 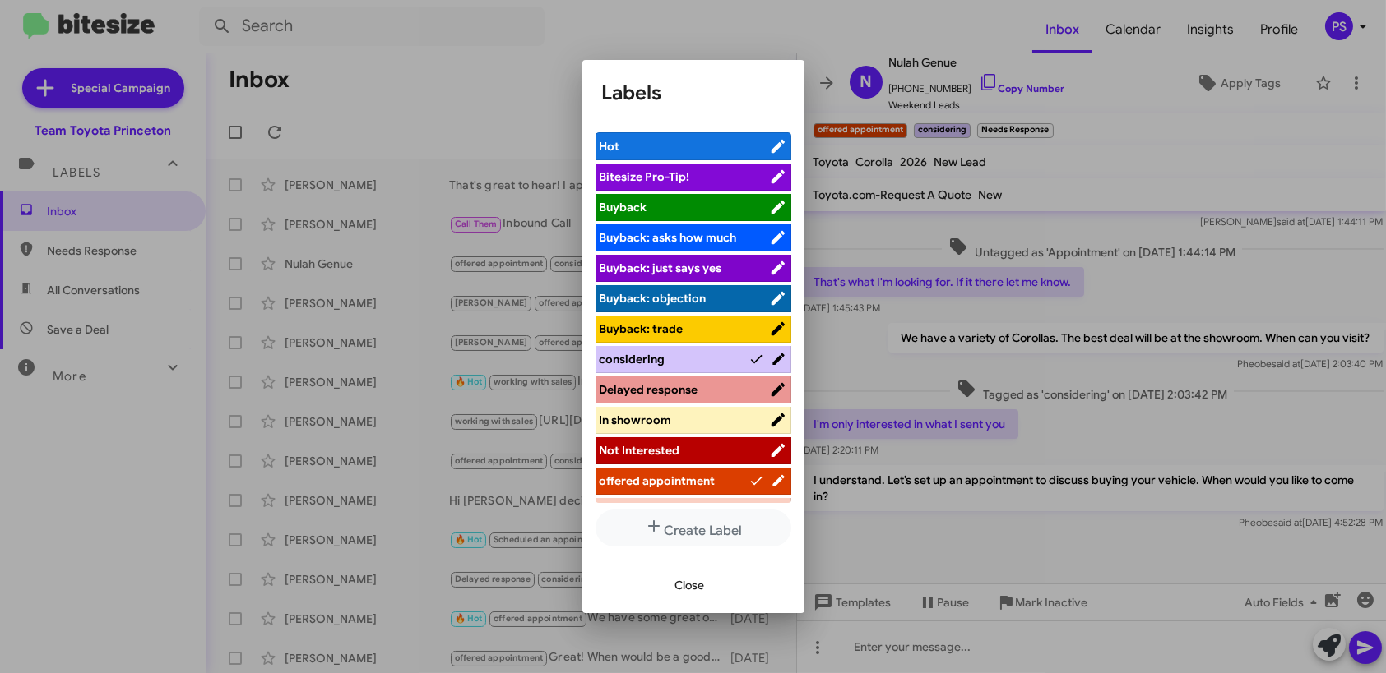 What do you see at coordinates (645, 177) in the screenshot?
I see `span: Bitesize Pro-Tip!` at bounding box center [645, 177].